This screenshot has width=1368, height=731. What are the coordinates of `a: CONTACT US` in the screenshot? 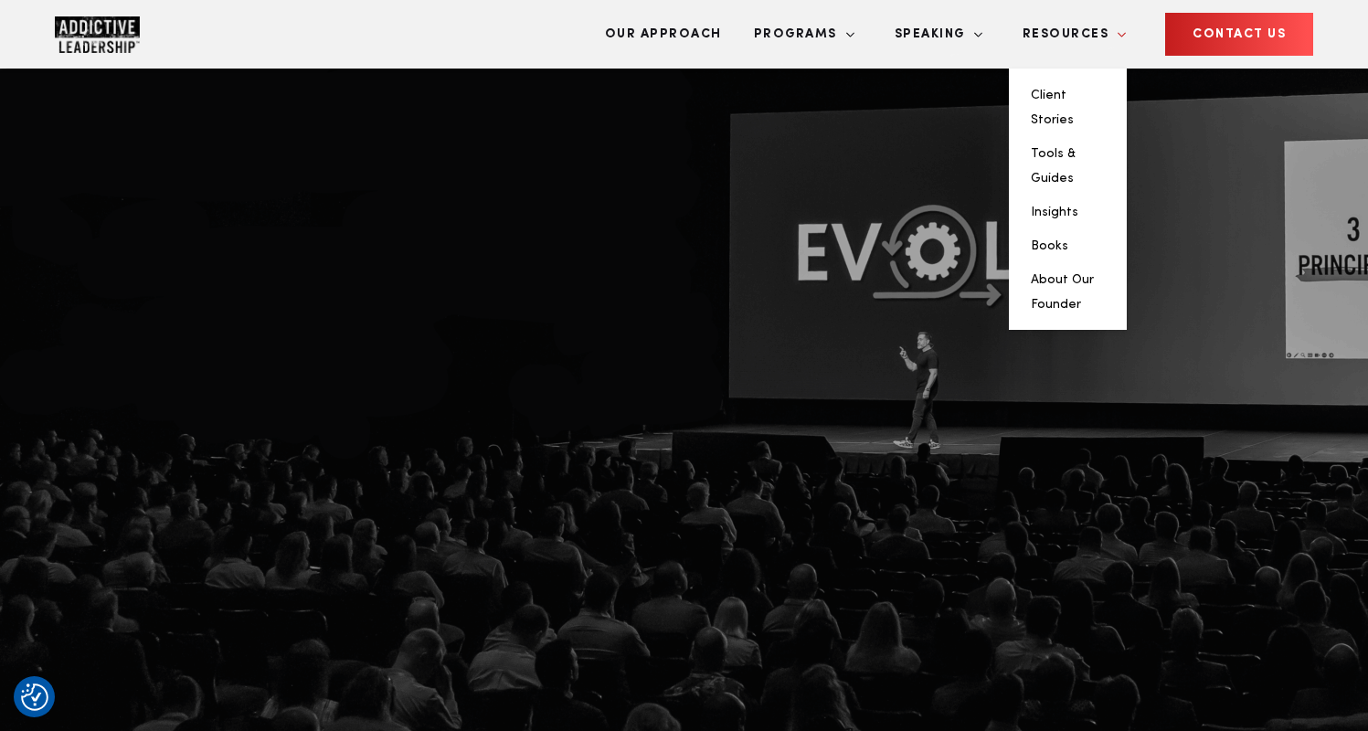 It's located at (1239, 34).